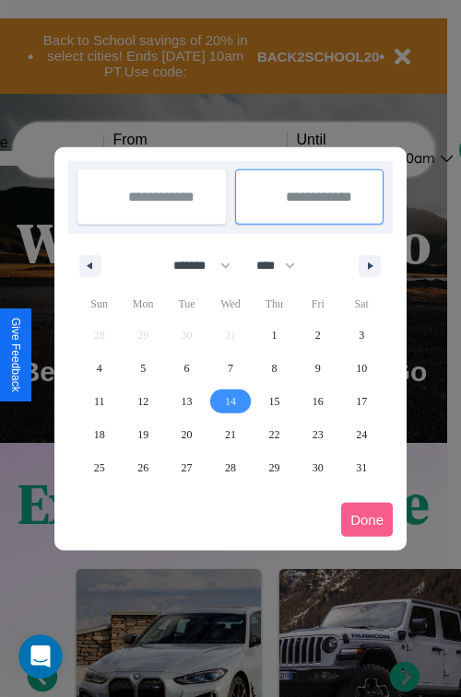  Describe the element at coordinates (361, 468) in the screenshot. I see `span: 31` at that location.